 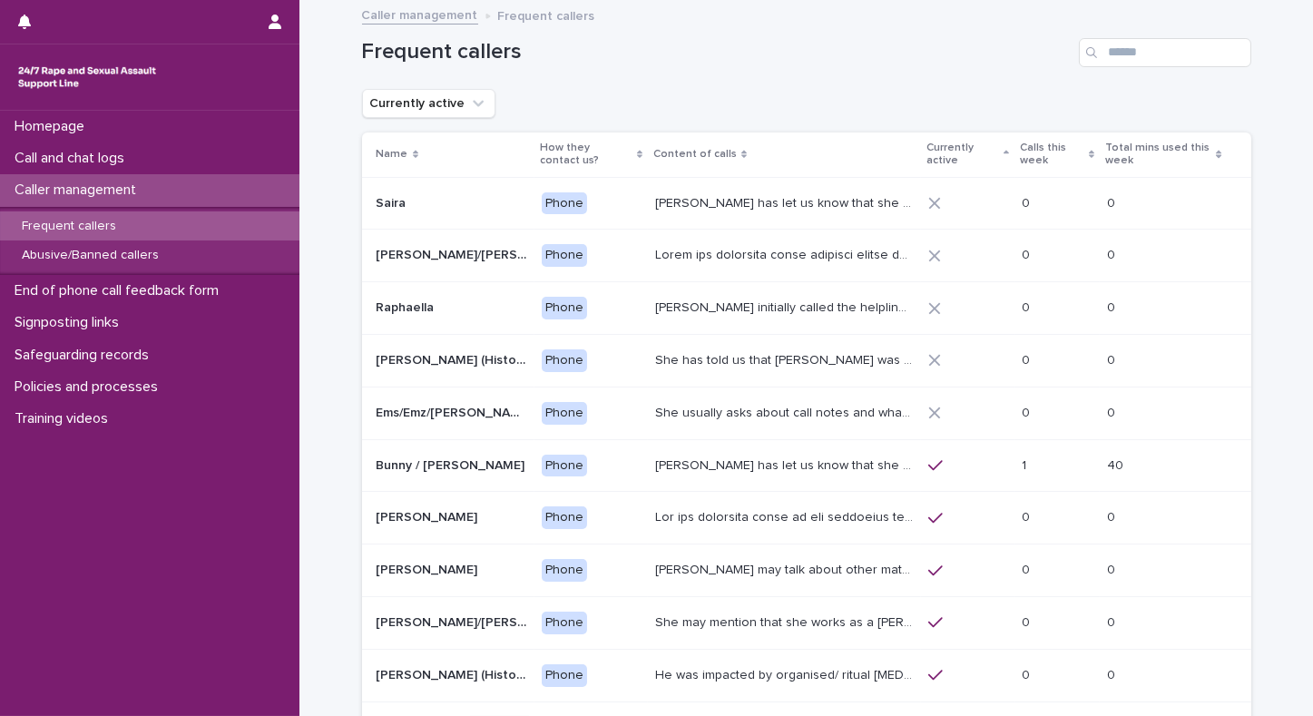 What do you see at coordinates (1025, 464) in the screenshot?
I see `p: 1` at bounding box center [1025, 464].